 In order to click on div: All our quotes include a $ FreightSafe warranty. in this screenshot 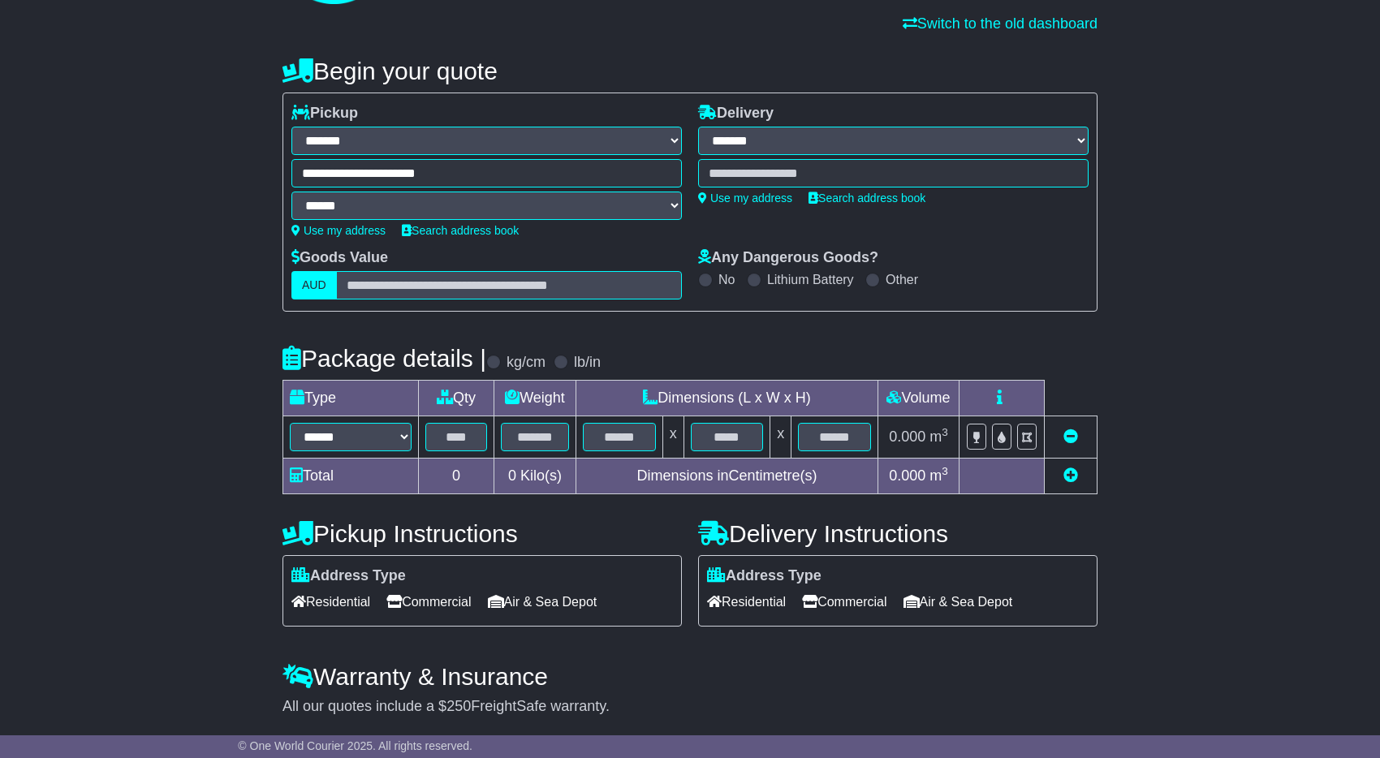, I will do `click(690, 707)`.